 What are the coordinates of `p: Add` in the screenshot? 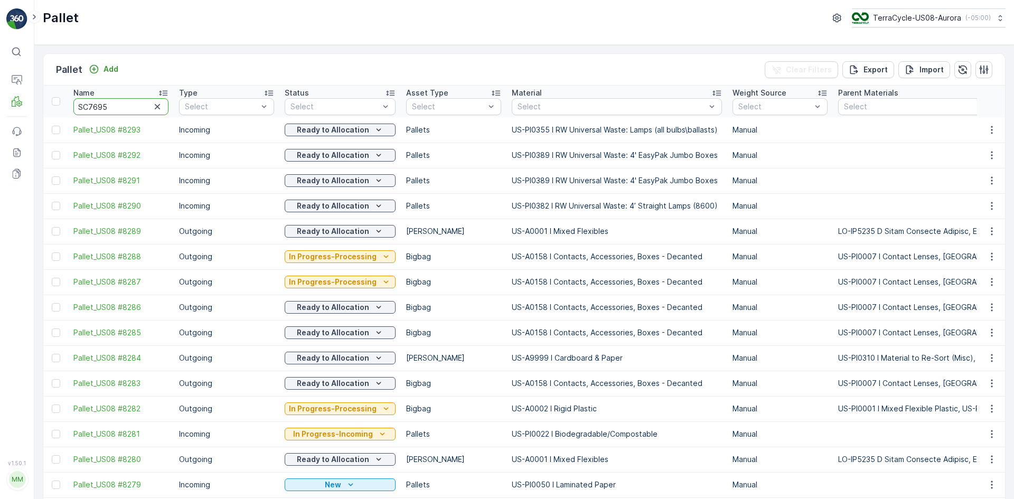 It's located at (111, 69).